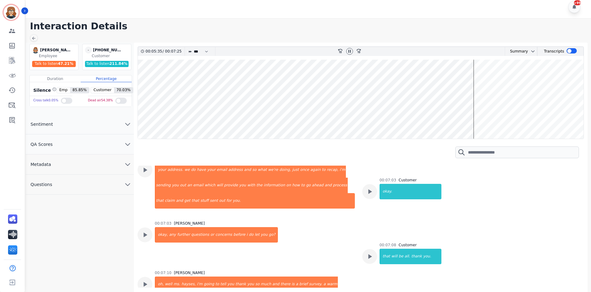 The width and height of the screenshot is (591, 292). I want to click on div: +99, so click(577, 3).